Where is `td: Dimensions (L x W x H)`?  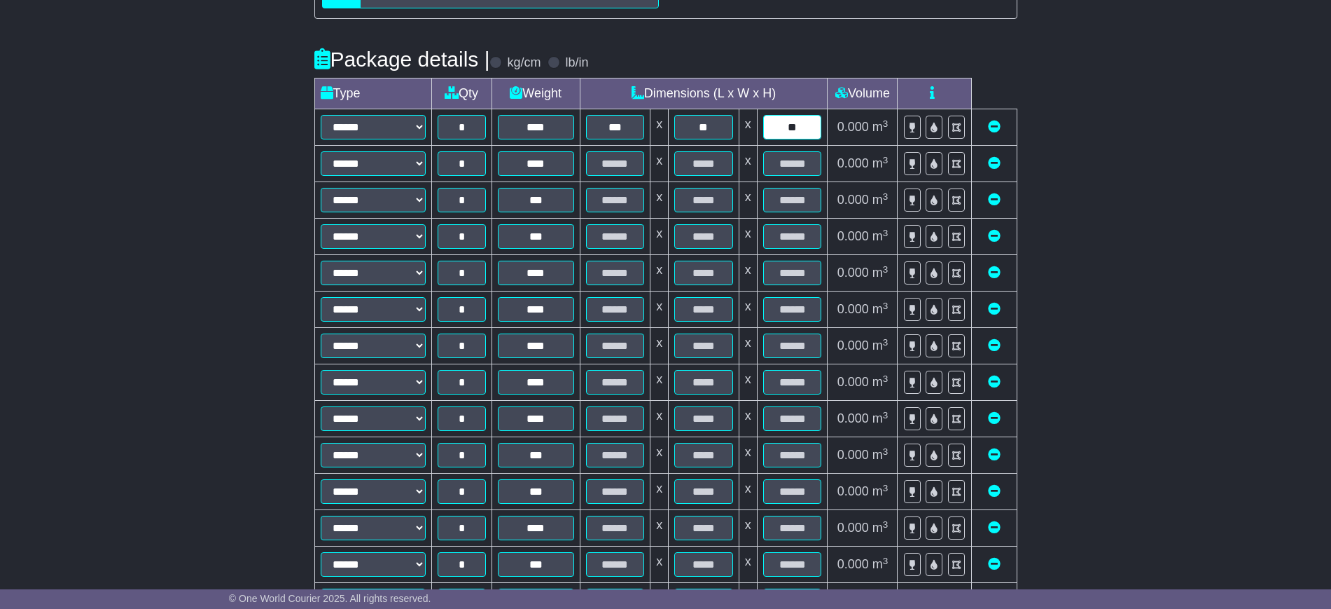
td: Dimensions (L x W x H) is located at coordinates (704, 94).